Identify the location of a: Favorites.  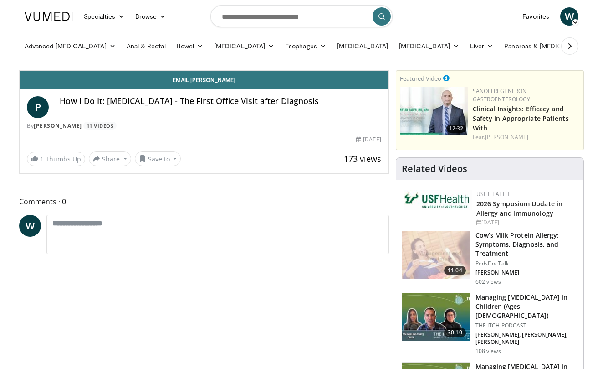
(536, 16).